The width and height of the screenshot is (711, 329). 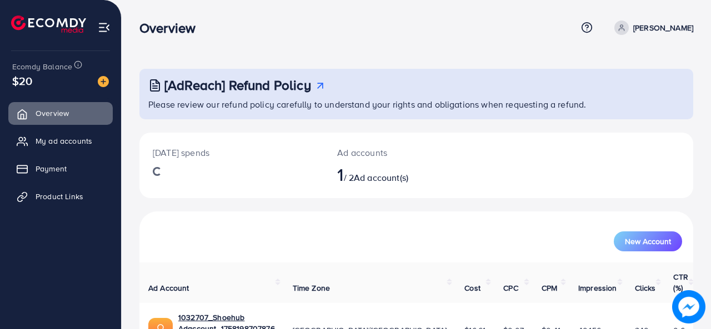 I want to click on h2: / 2, so click(x=393, y=174).